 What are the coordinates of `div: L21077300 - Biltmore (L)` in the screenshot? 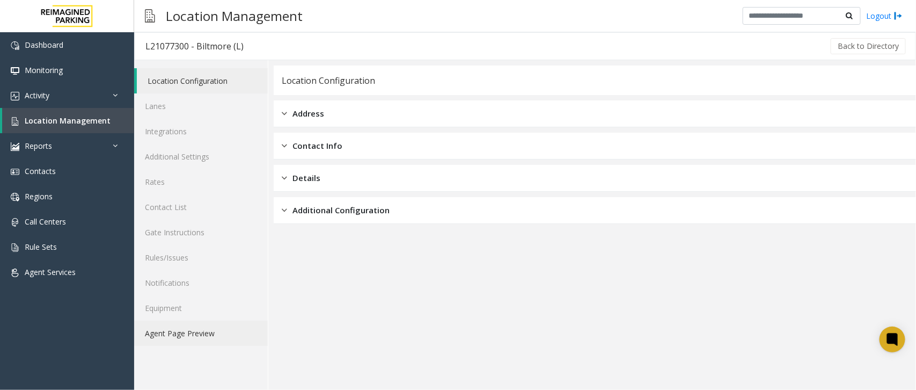 It's located at (194, 46).